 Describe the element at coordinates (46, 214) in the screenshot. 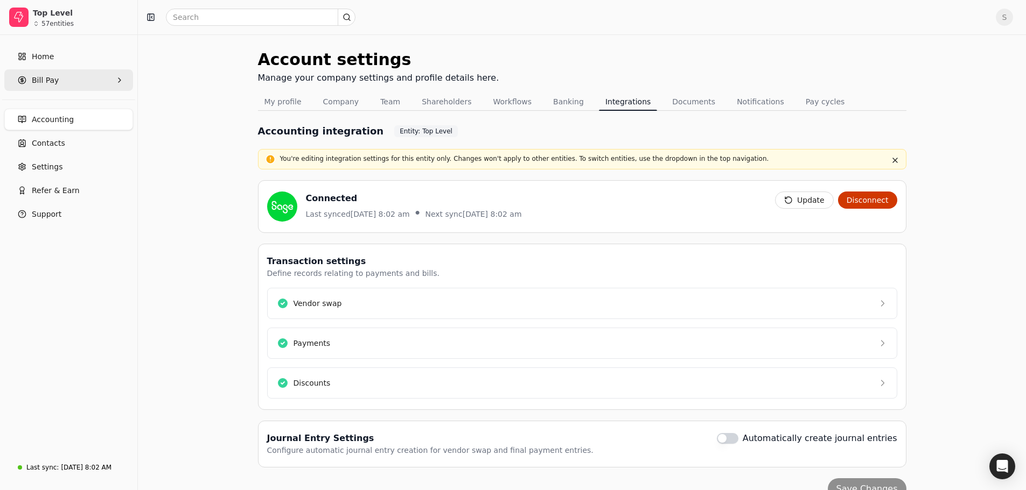

I see `span: Support` at that location.